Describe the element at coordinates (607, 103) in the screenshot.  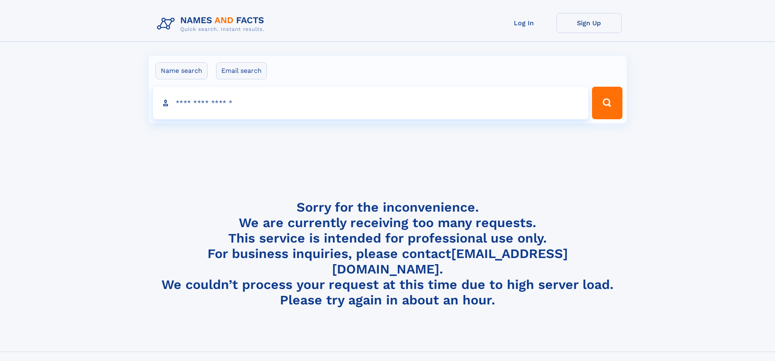
I see `button: Search Button` at that location.